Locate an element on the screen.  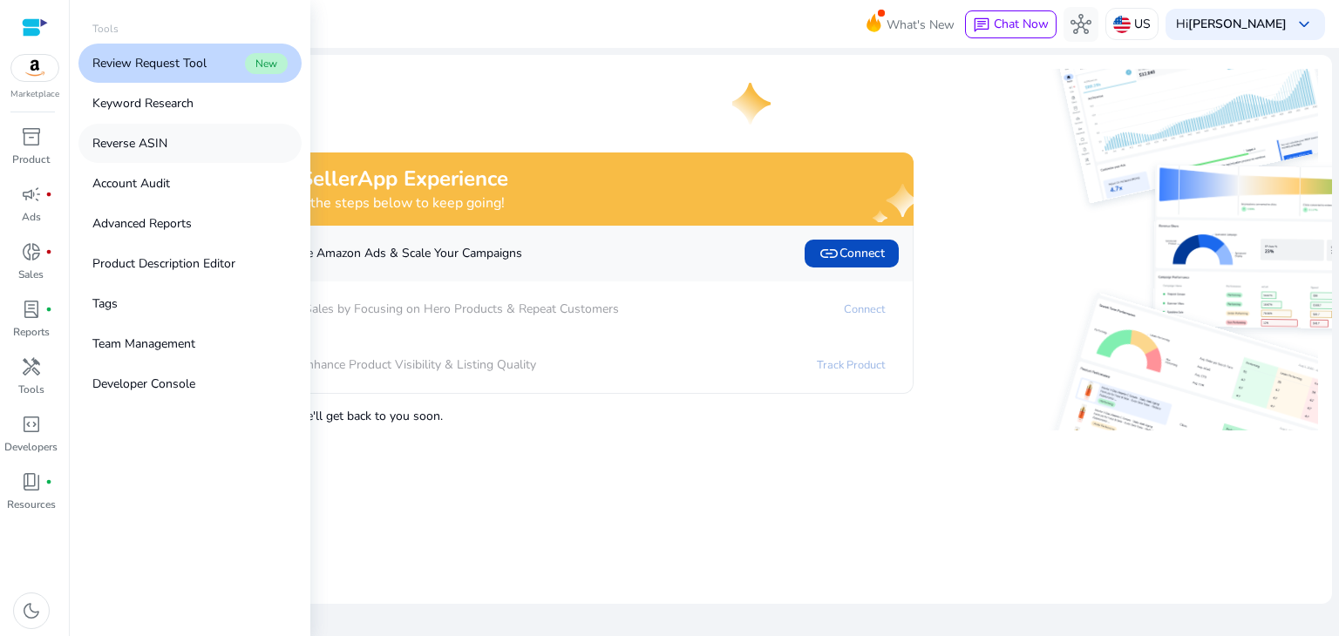
h4: Almost there! Complete the steps below to keep going! is located at coordinates (330, 203).